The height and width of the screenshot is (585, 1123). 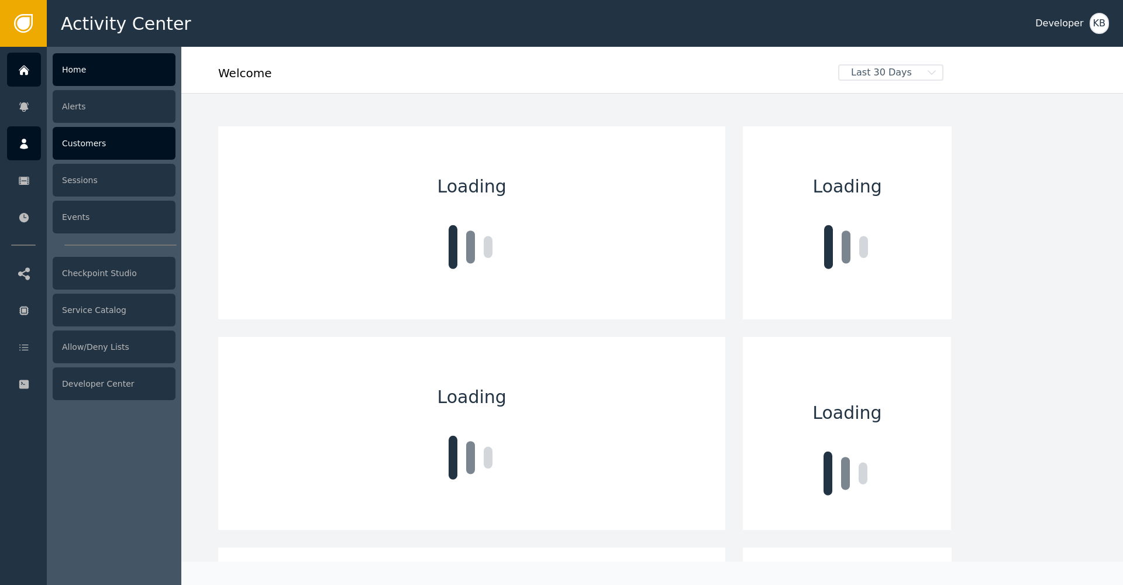 I want to click on div: Service Catalog, so click(x=114, y=310).